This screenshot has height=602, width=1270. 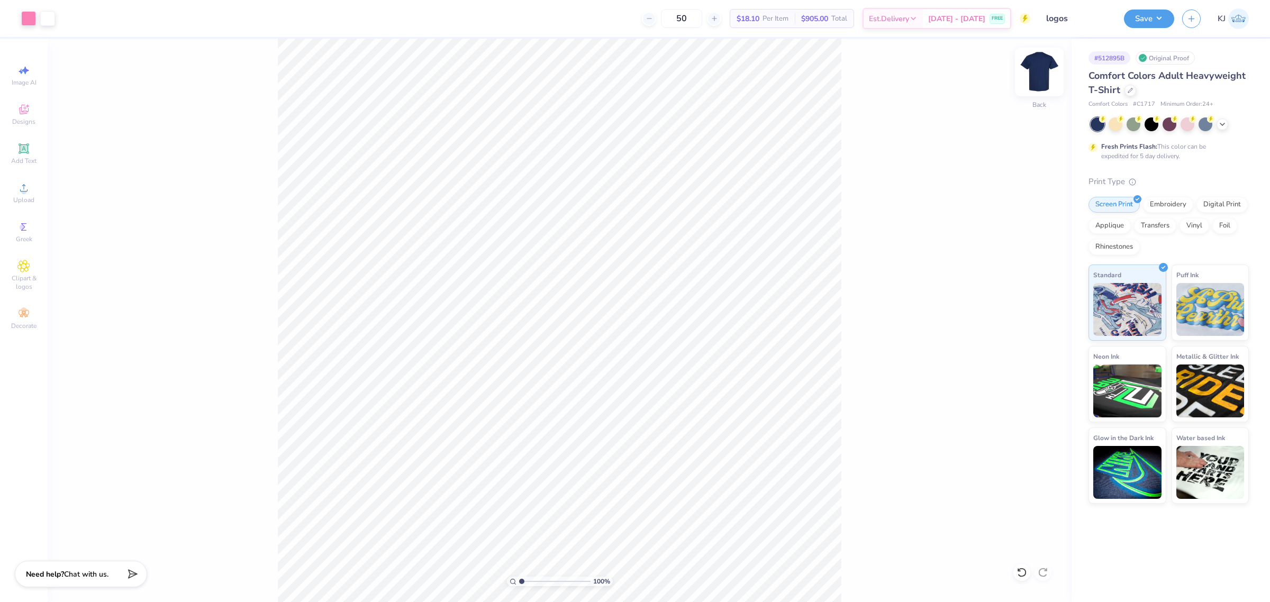 I want to click on div: This color can be expedited for 5 day delivery., so click(x=1166, y=151).